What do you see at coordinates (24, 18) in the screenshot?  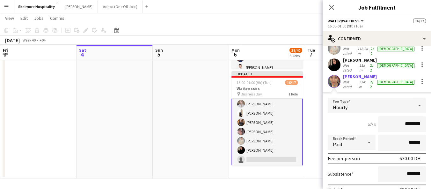 I see `span: Edit` at bounding box center [24, 18].